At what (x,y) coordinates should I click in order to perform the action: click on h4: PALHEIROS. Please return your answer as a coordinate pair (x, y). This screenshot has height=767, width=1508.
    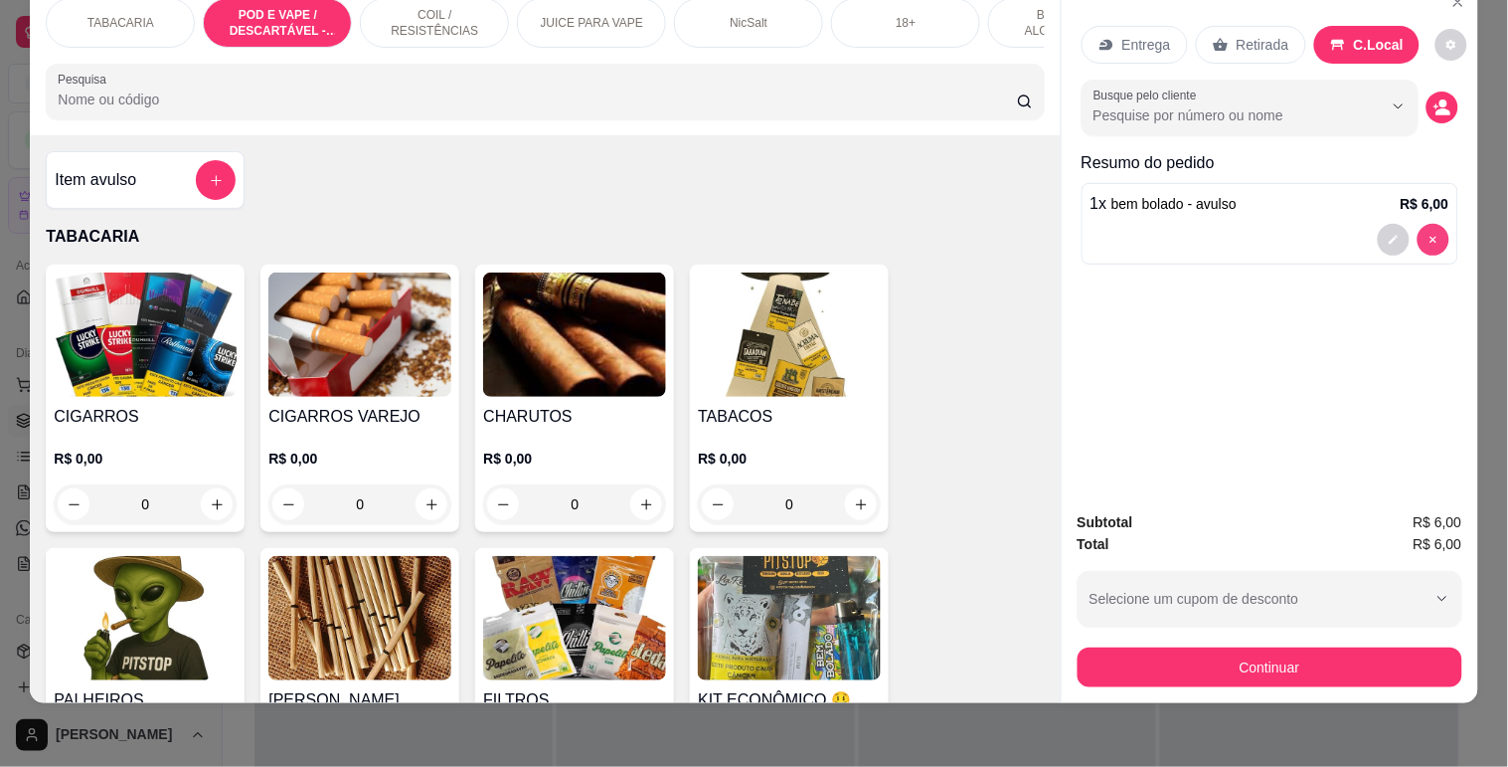
    Looking at the image, I should click on (145, 700).